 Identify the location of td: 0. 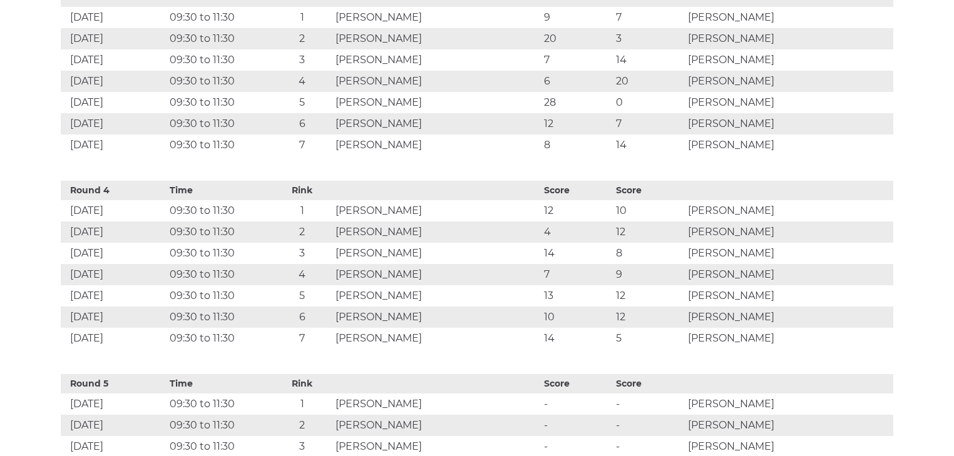
(648, 103).